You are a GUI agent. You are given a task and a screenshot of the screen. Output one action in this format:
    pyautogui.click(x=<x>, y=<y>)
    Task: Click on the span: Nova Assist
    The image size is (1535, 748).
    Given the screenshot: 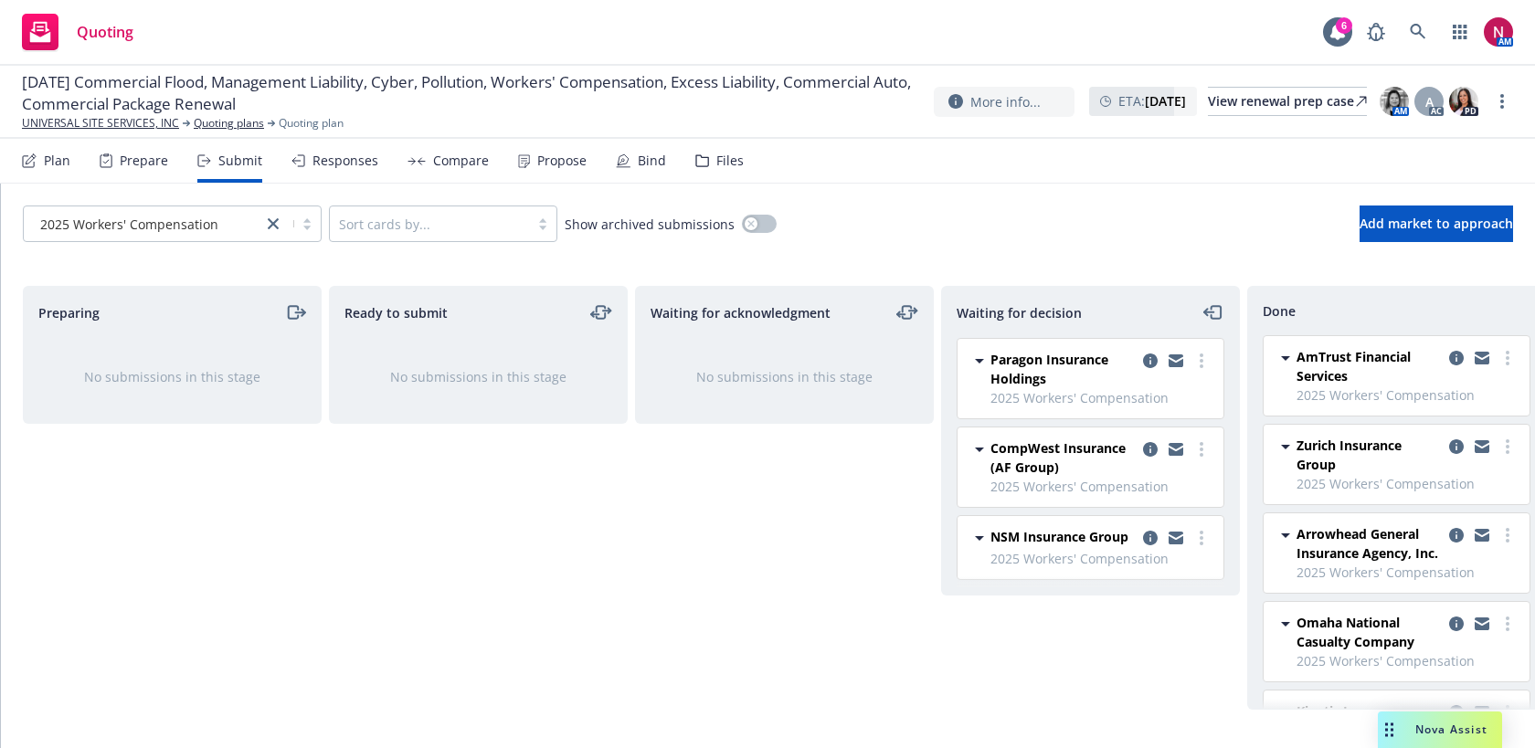 What is the action you would take?
    pyautogui.click(x=1451, y=729)
    